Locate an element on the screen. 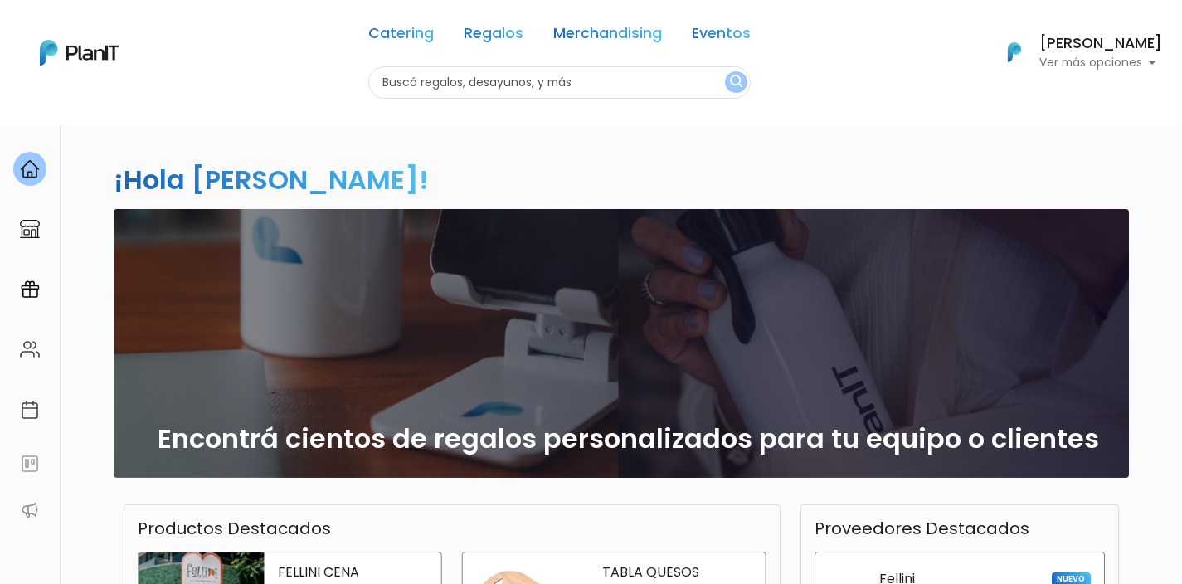 The height and width of the screenshot is (584, 1182). h2: Encontrá cientos de regalos personalizados para tu equipo o clientes is located at coordinates (628, 439).